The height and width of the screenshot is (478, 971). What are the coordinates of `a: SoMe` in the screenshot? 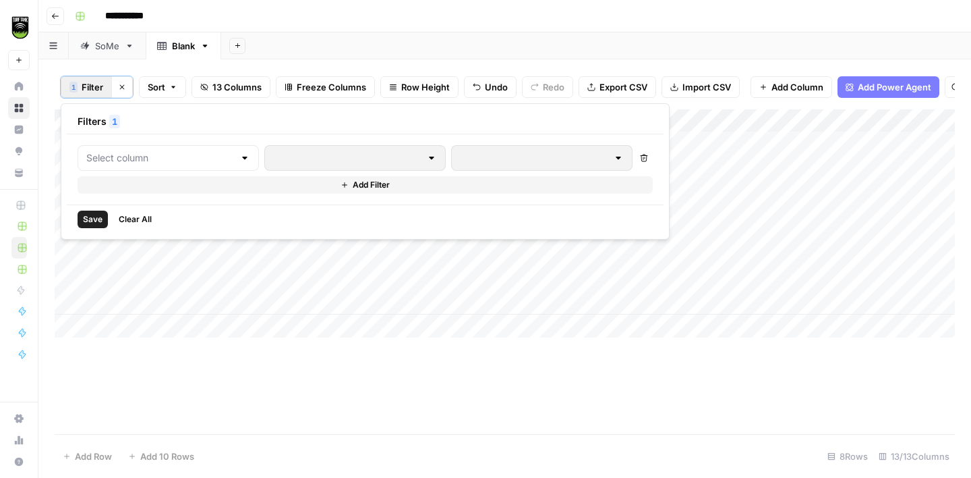 It's located at (107, 46).